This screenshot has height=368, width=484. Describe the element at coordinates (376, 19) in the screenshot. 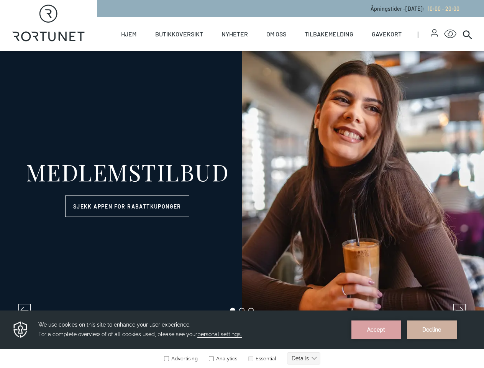

I see `button: Accept` at that location.